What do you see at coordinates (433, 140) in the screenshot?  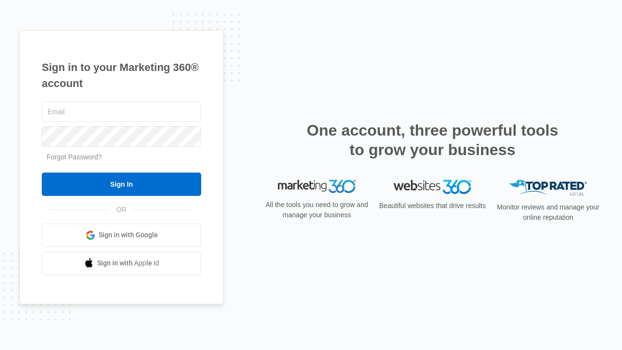 I see `h2: One account, three powerful tools to grow your business` at bounding box center [433, 140].